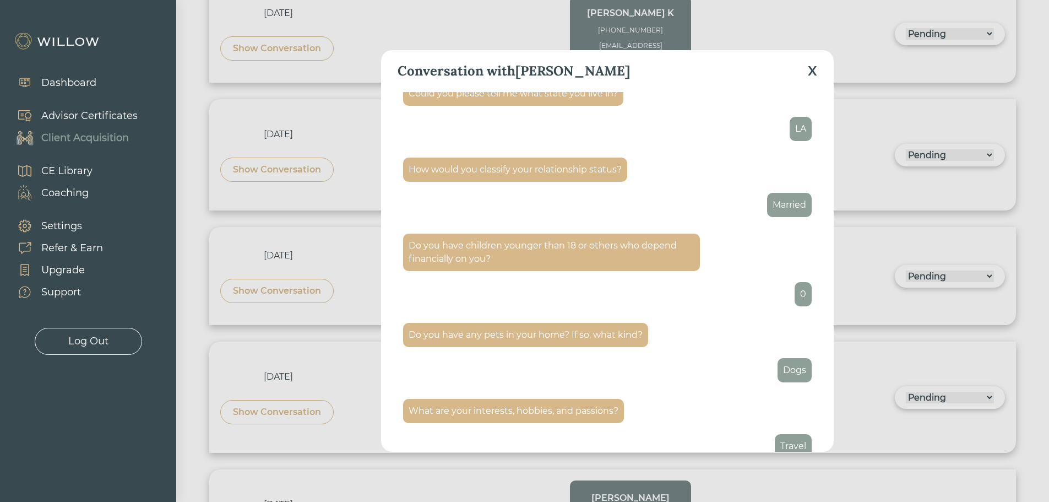 The width and height of the screenshot is (1049, 502). Describe the element at coordinates (58, 41) in the screenshot. I see `img: Willow` at that location.